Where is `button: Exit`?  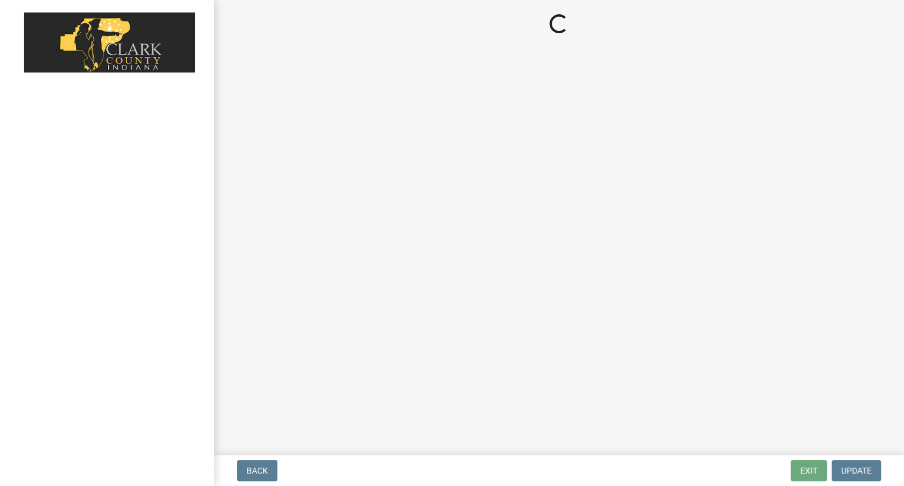
button: Exit is located at coordinates (809, 471).